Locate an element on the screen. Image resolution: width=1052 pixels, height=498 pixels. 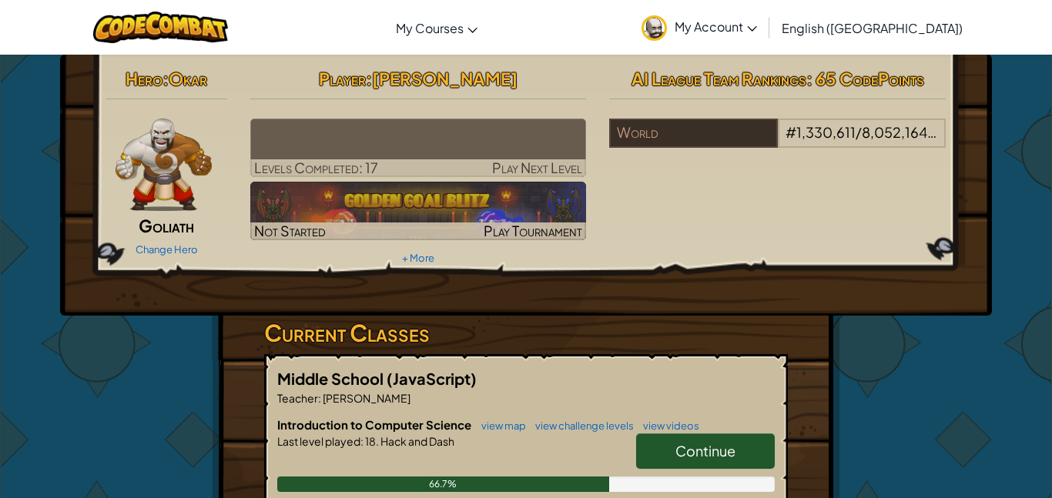
a: view challenge levels is located at coordinates (581, 426).